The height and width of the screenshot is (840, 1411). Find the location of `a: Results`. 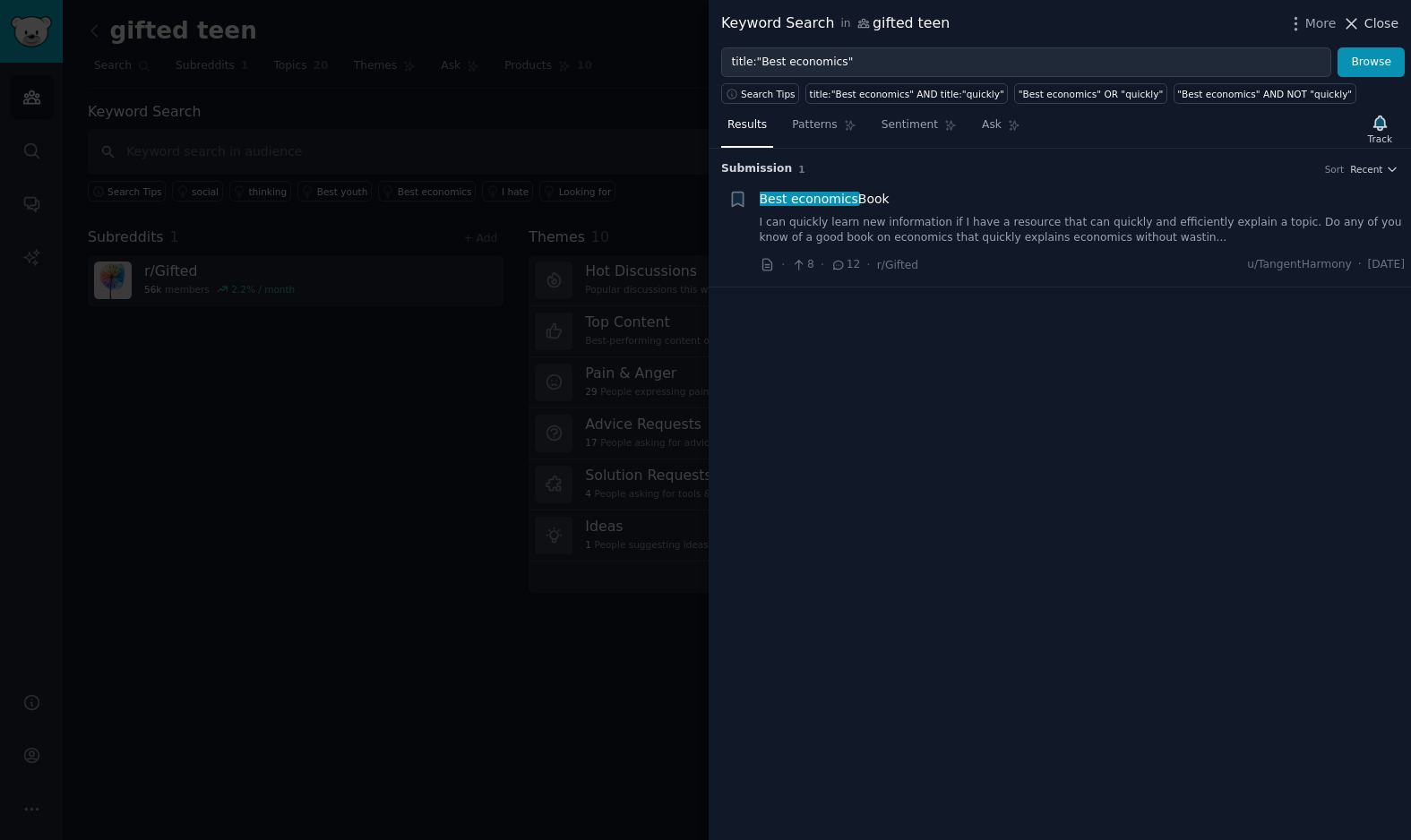

a: Results is located at coordinates (747, 129).